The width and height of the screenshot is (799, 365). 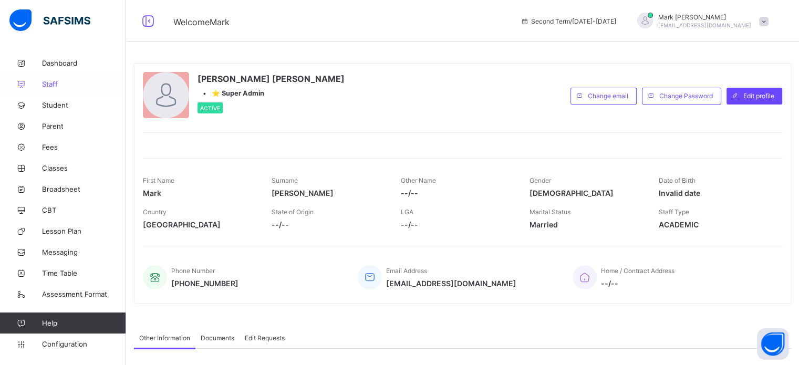 I want to click on span: Phone Number, so click(x=193, y=270).